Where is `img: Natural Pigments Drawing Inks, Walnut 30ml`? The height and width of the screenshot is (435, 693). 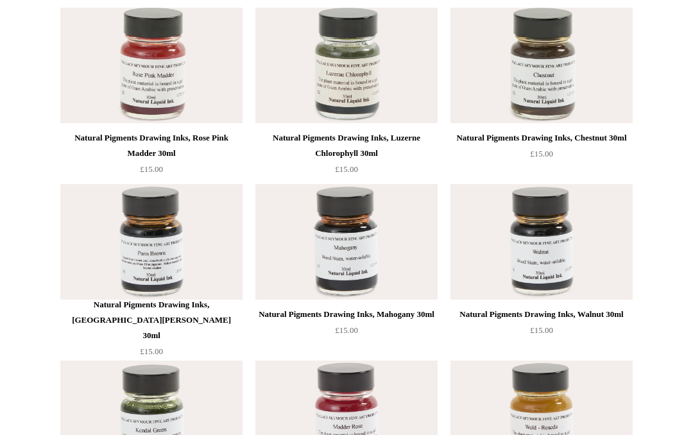 img: Natural Pigments Drawing Inks, Walnut 30ml is located at coordinates (541, 242).